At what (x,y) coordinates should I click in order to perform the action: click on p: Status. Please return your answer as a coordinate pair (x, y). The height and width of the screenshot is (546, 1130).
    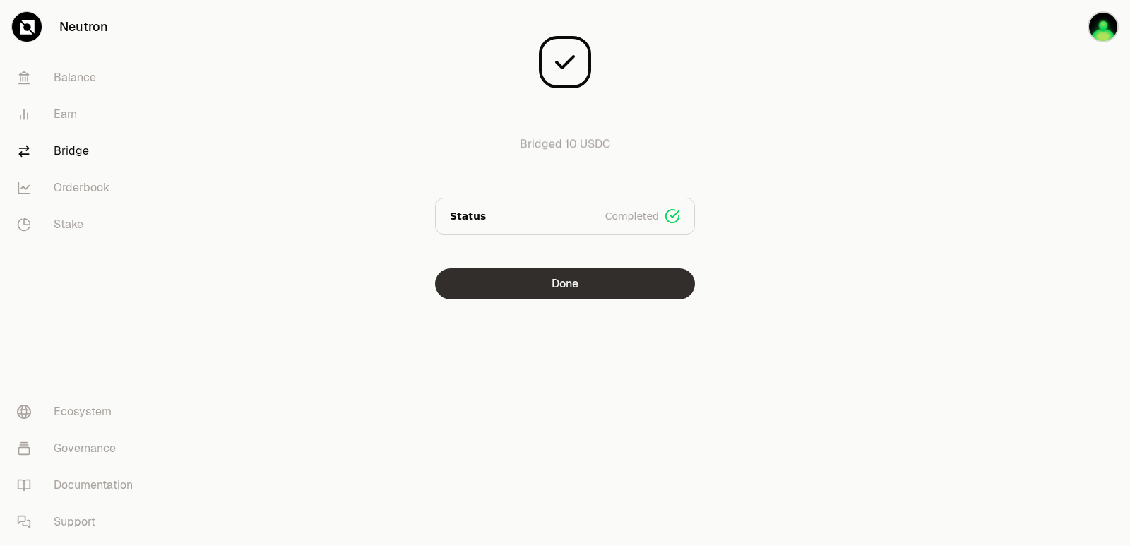
    Looking at the image, I should click on (468, 216).